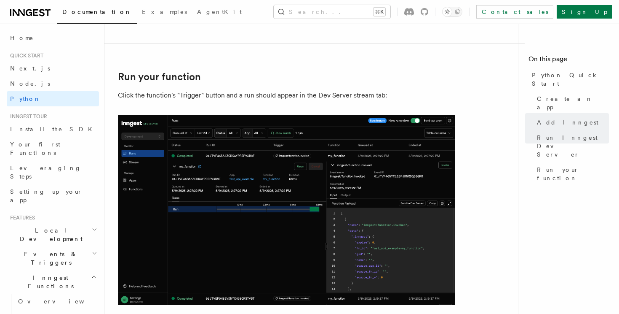 This screenshot has width=619, height=314. I want to click on span: Setting up your app, so click(46, 196).